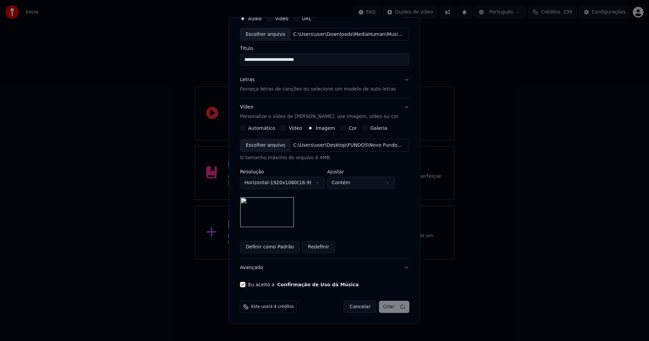 This screenshot has height=341, width=649. Describe the element at coordinates (319, 112) in the screenshot. I see `div: Vídeo` at that location.